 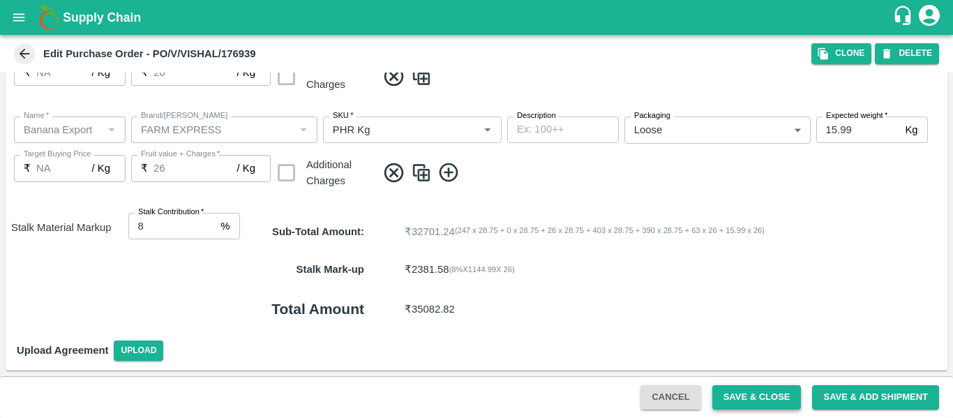 What do you see at coordinates (330, 269) in the screenshot?
I see `b: Stalk Mark-up` at bounding box center [330, 269].